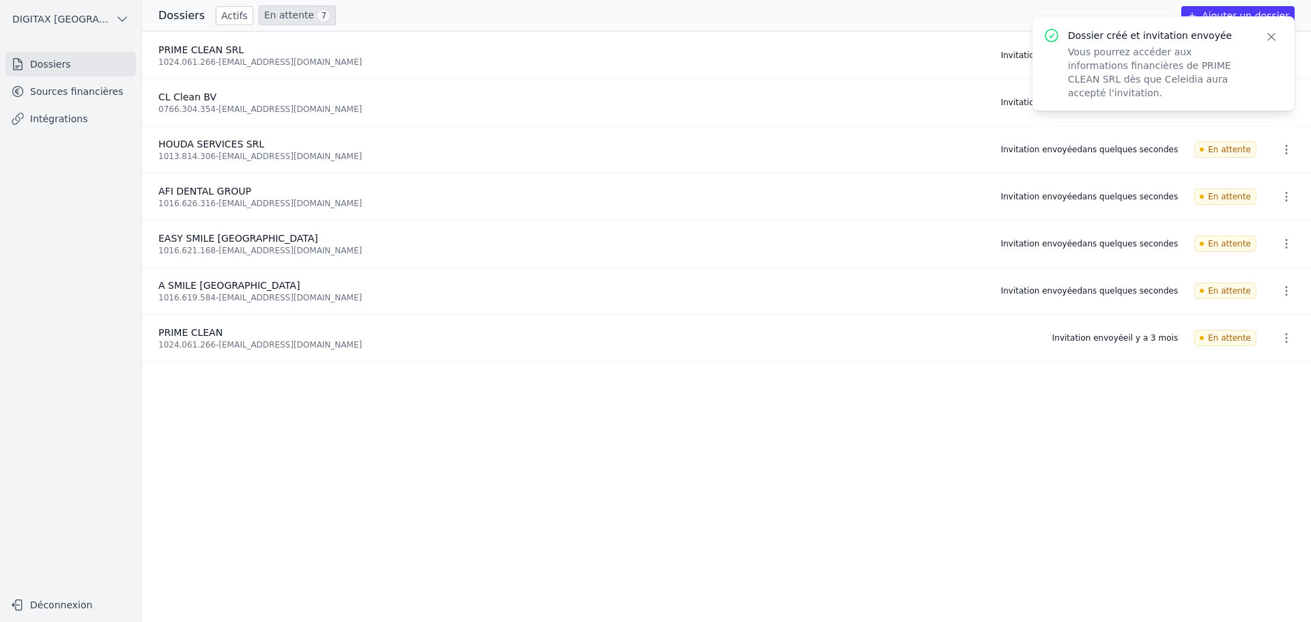 Image resolution: width=1311 pixels, height=622 pixels. I want to click on a: Actifs, so click(234, 16).